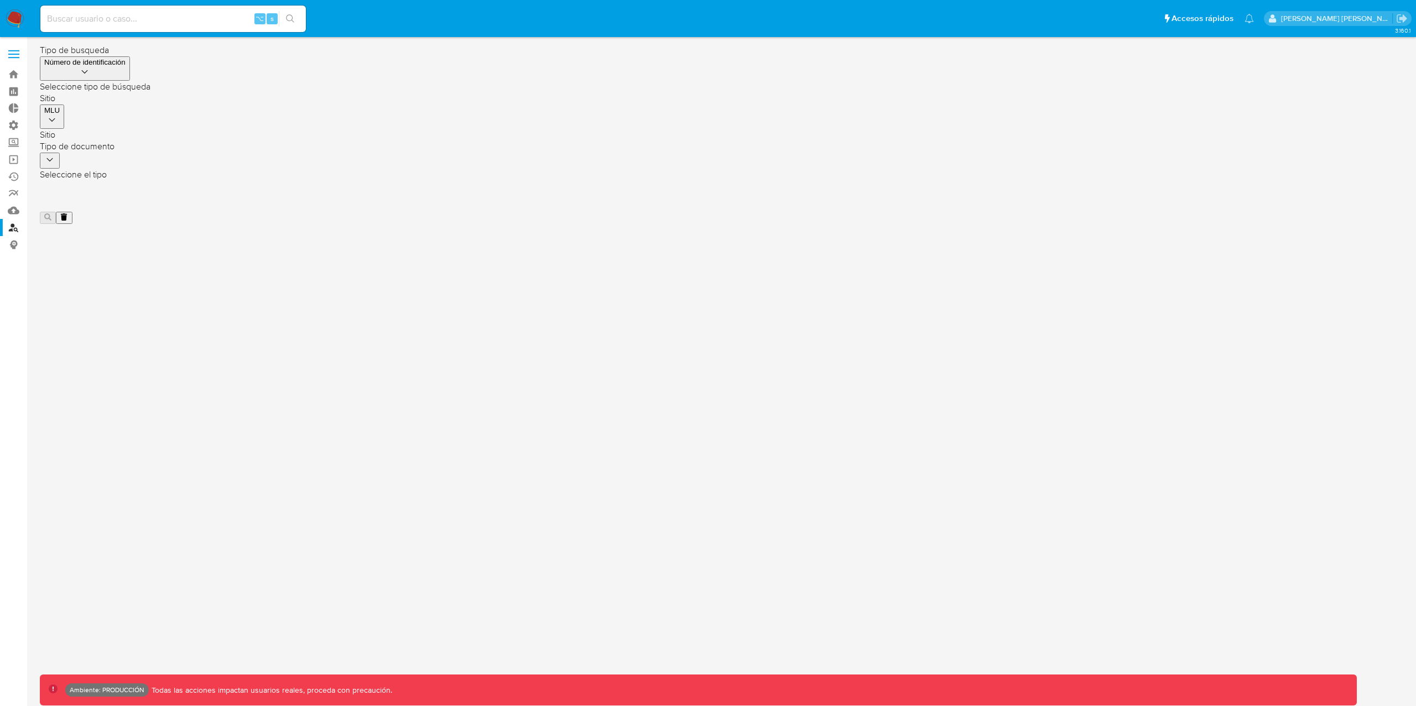 The width and height of the screenshot is (1416, 706). What do you see at coordinates (107, 690) in the screenshot?
I see `p: Ambiente: PRODUCCIÓN` at bounding box center [107, 690].